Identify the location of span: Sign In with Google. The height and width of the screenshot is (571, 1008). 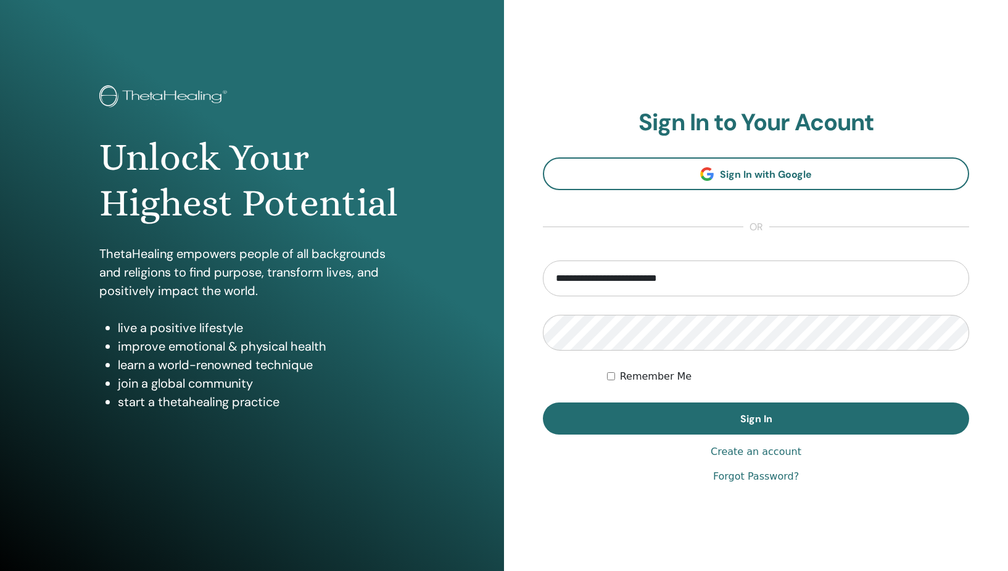
(766, 174).